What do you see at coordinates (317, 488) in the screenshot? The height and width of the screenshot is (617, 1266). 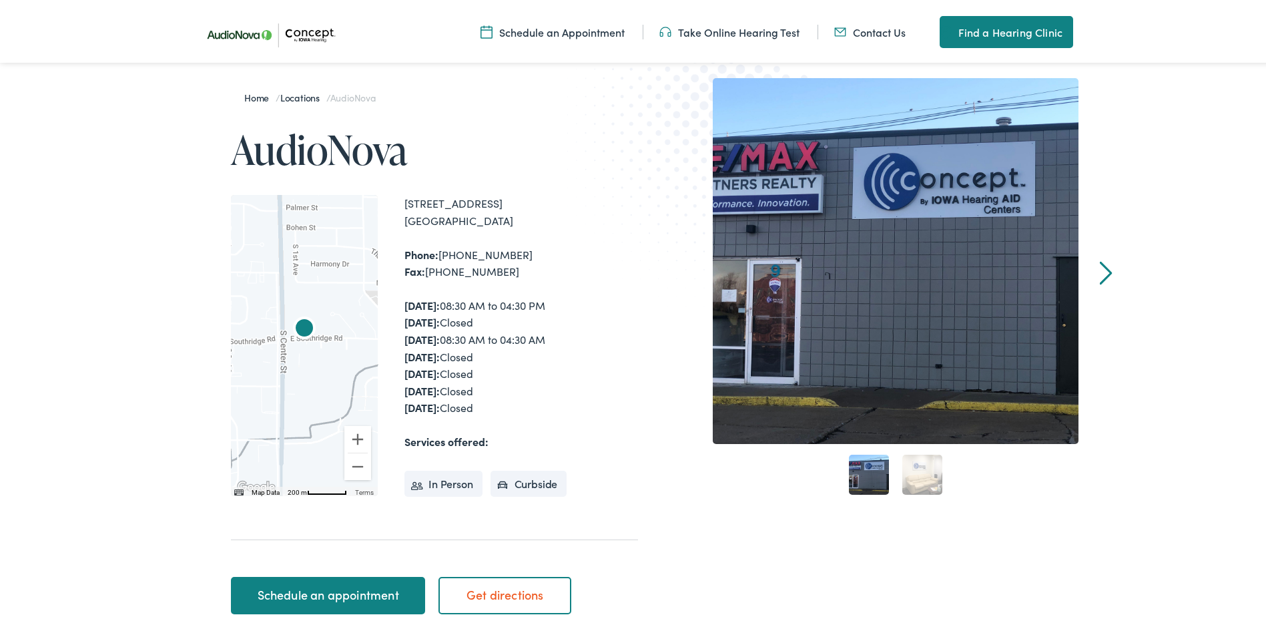 I see `button: Map Scale: 200 m per 56 pixels` at bounding box center [317, 488].